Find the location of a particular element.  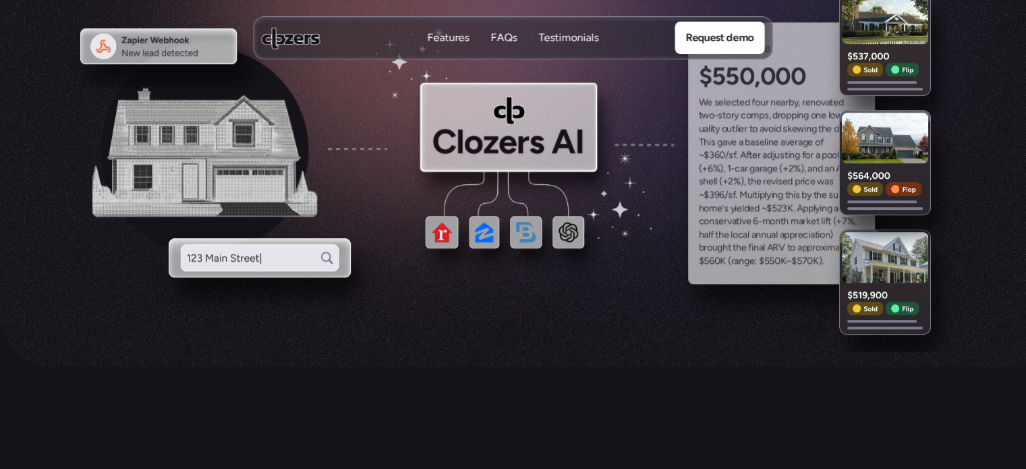

span: k is located at coordinates (789, 129).